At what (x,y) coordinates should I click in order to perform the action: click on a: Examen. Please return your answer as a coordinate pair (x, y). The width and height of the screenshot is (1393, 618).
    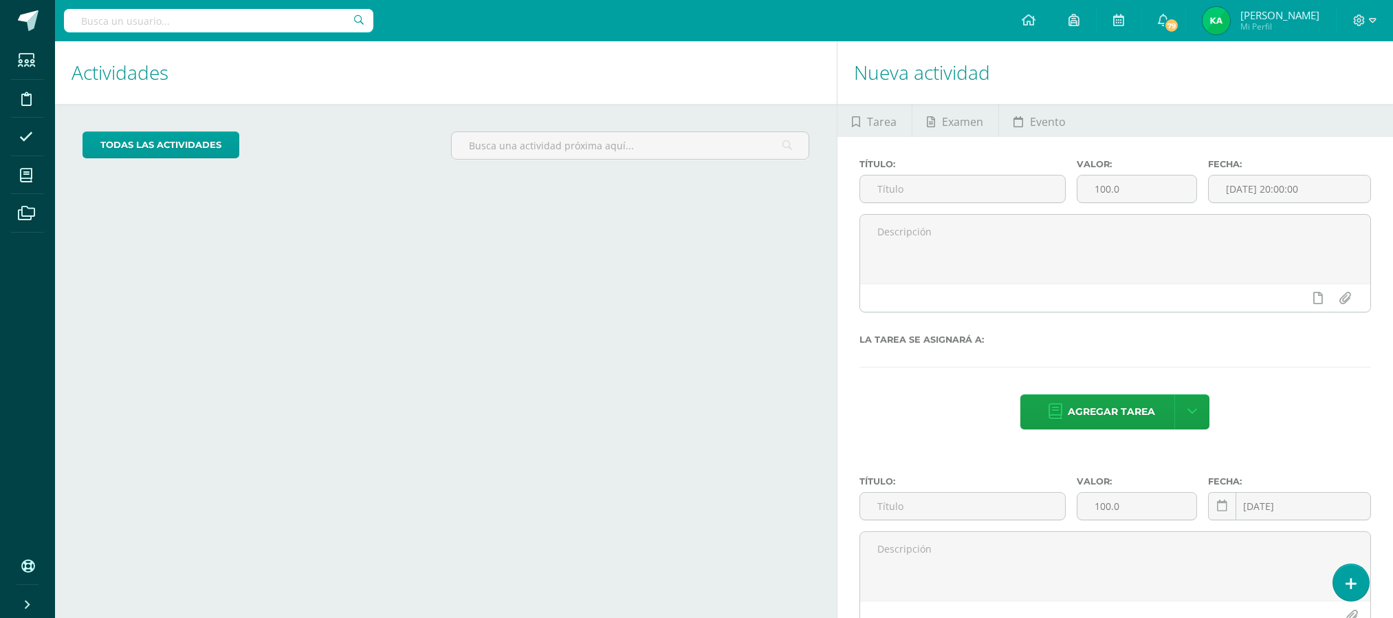
    Looking at the image, I should click on (955, 120).